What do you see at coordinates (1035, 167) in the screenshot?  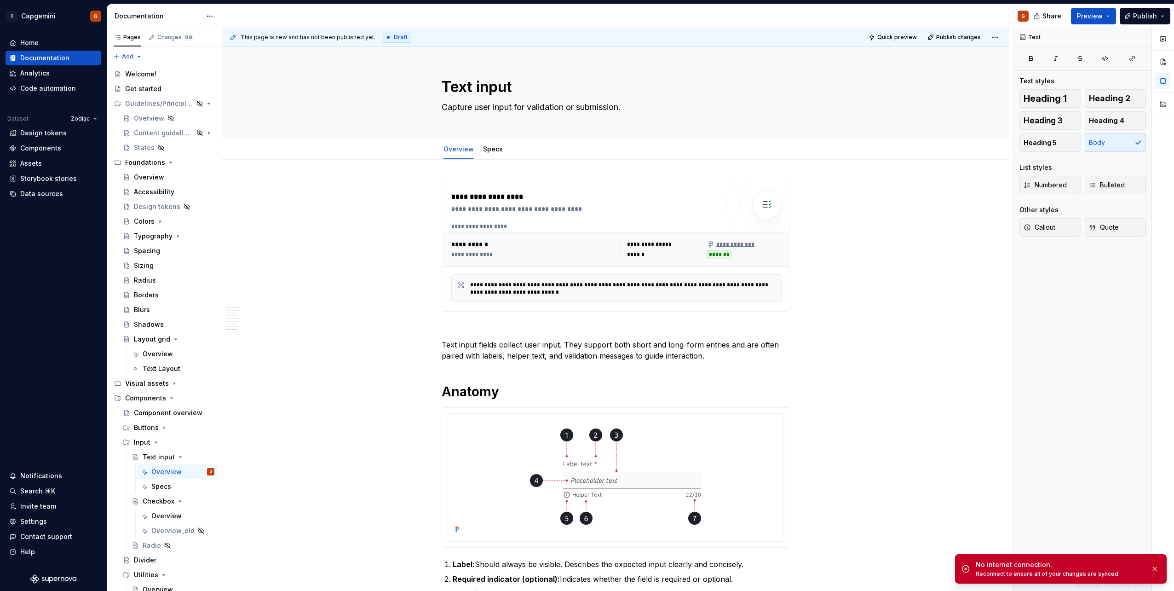 I see `div: List styles` at bounding box center [1035, 167].